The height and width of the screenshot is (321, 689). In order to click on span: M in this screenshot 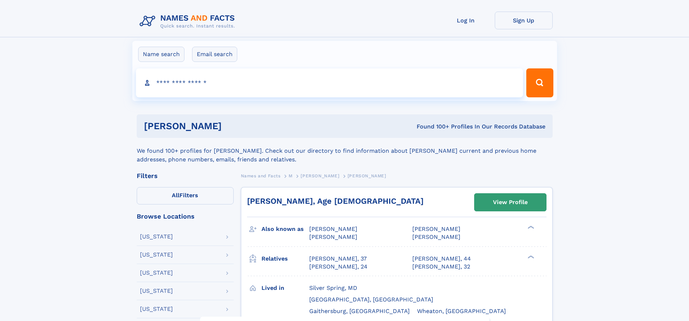, I will do `click(291, 176)`.